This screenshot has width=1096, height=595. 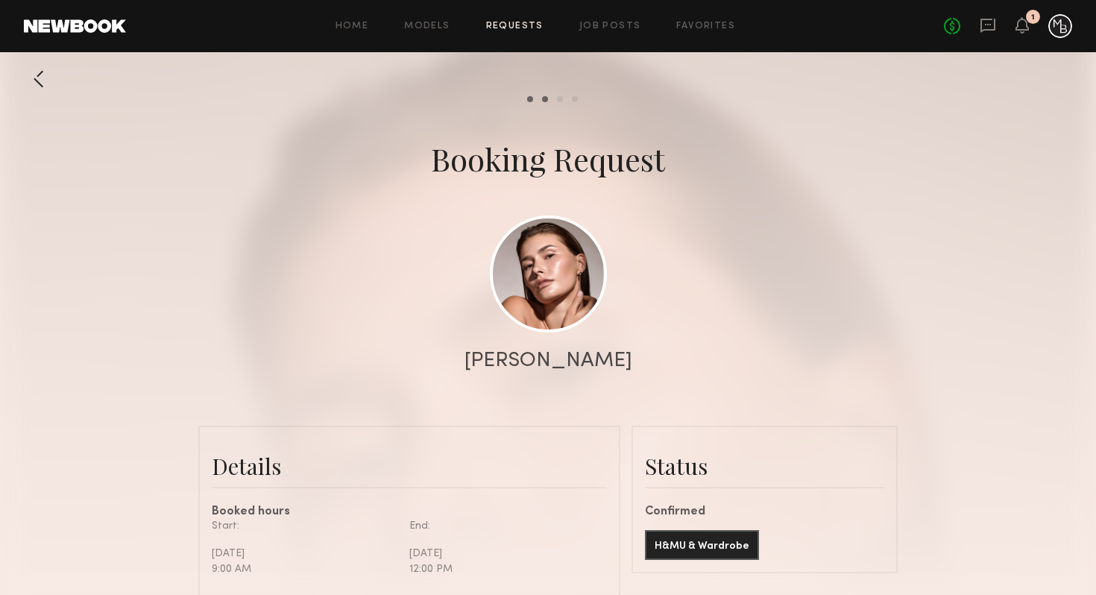 I want to click on div: Status, so click(x=764, y=466).